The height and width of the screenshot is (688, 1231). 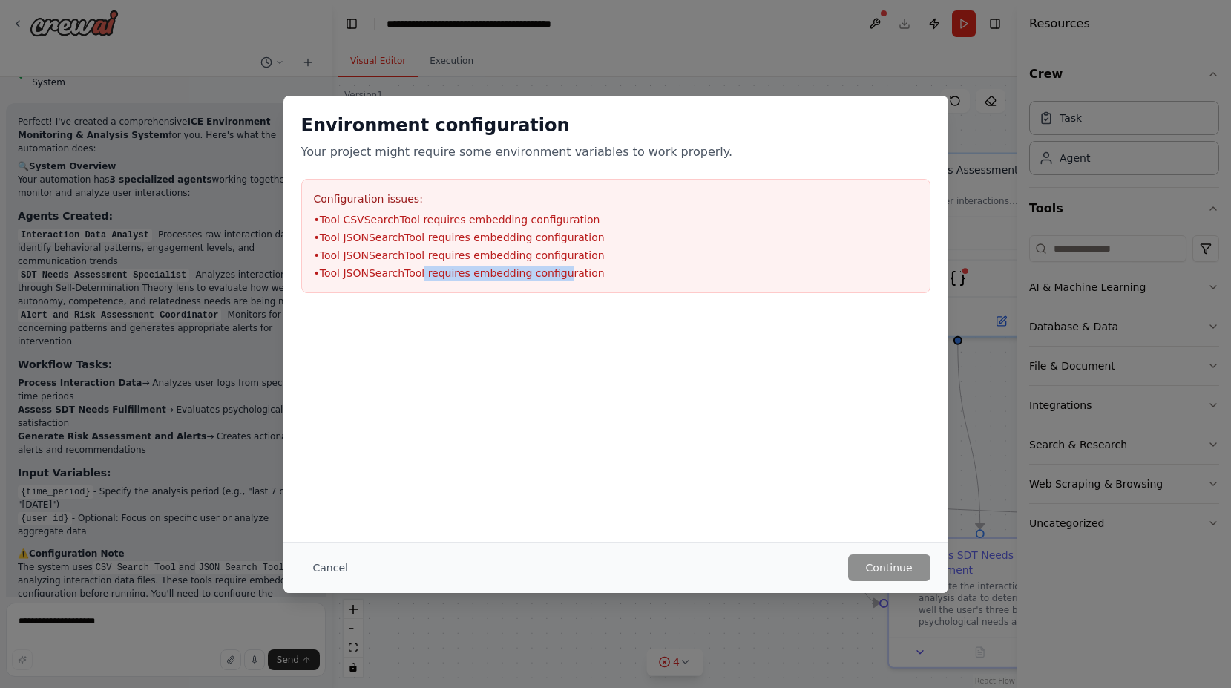 I want to click on button: Continue, so click(x=889, y=568).